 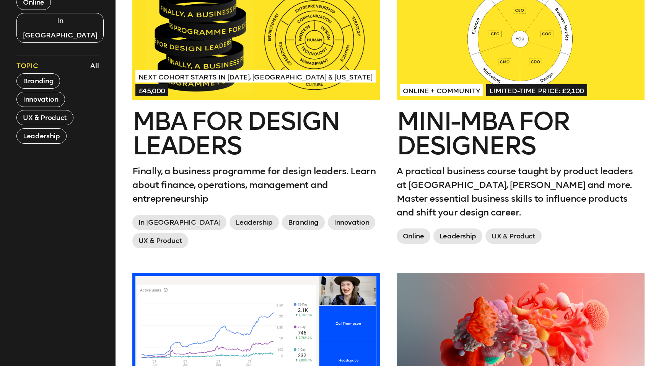 What do you see at coordinates (45, 118) in the screenshot?
I see `button: UX & Product` at bounding box center [45, 118].